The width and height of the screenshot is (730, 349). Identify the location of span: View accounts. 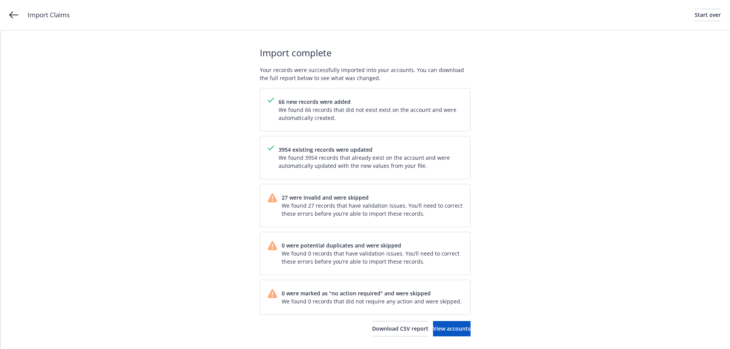
(452, 329).